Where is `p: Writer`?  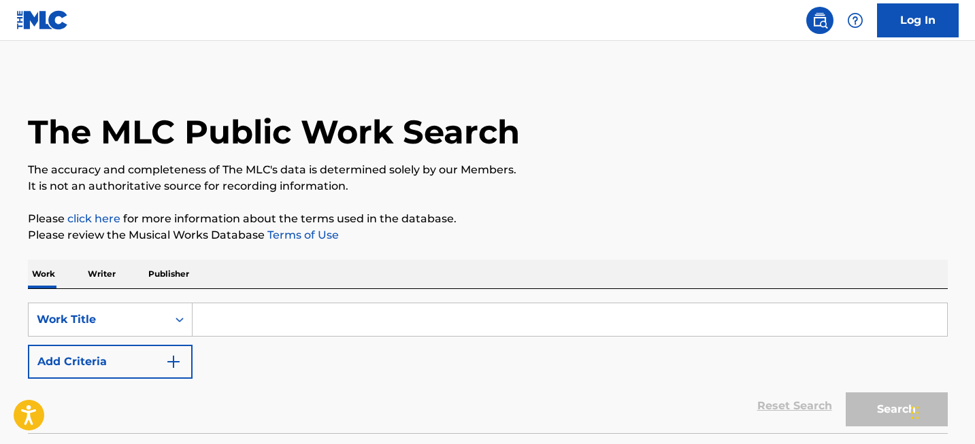 p: Writer is located at coordinates (101, 274).